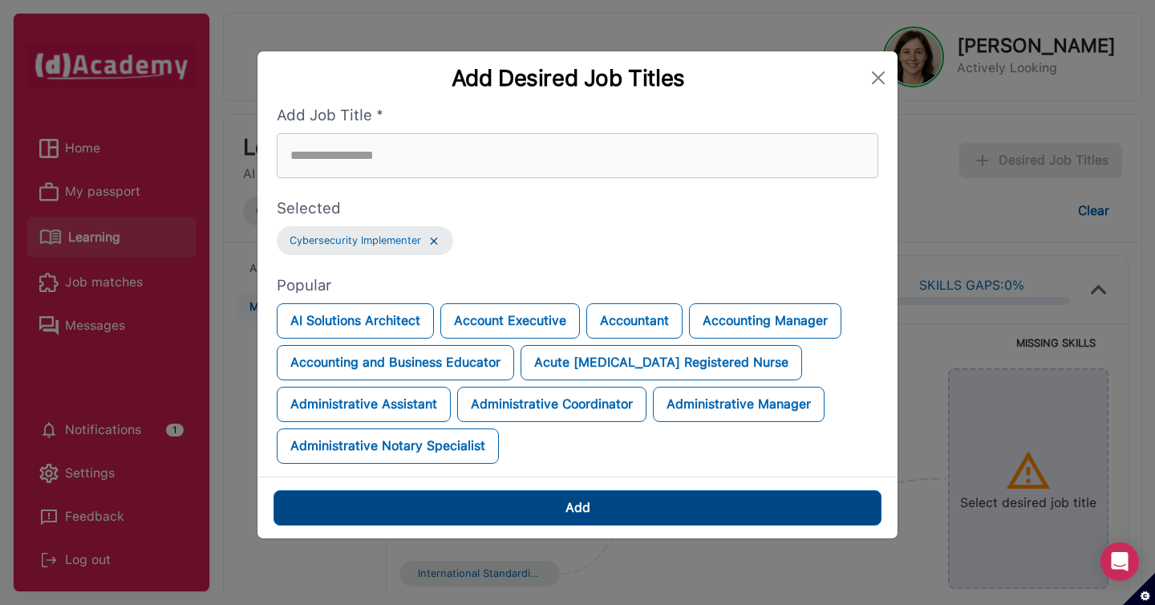 The width and height of the screenshot is (1155, 605). What do you see at coordinates (363, 404) in the screenshot?
I see `button: Administrative Assistant` at bounding box center [363, 404].